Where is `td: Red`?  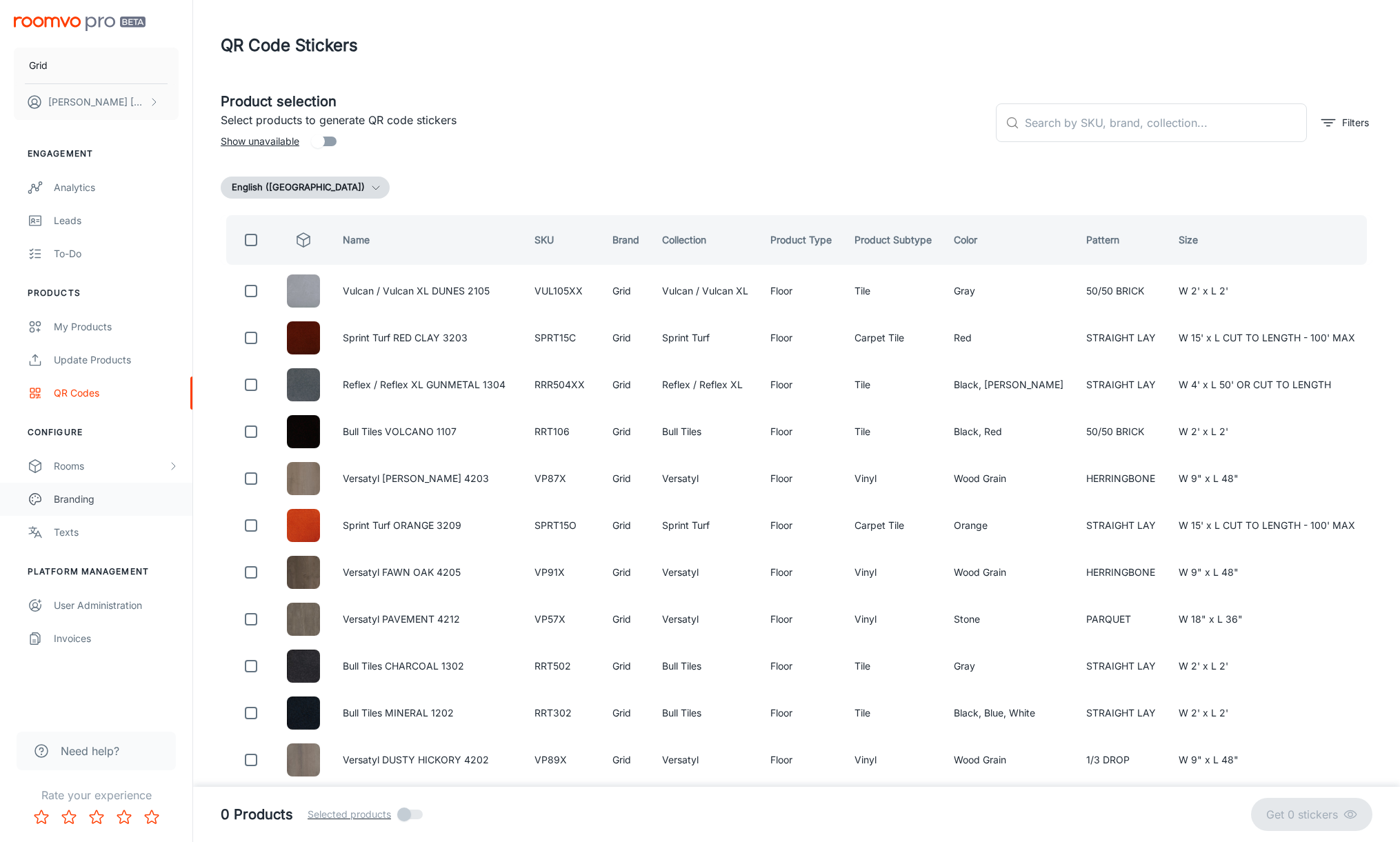
td: Red is located at coordinates (1009, 338).